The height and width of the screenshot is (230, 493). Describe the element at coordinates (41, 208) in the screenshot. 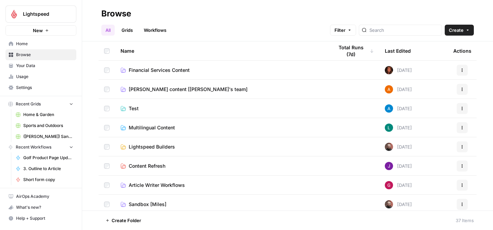

I see `button: What's new?` at that location.